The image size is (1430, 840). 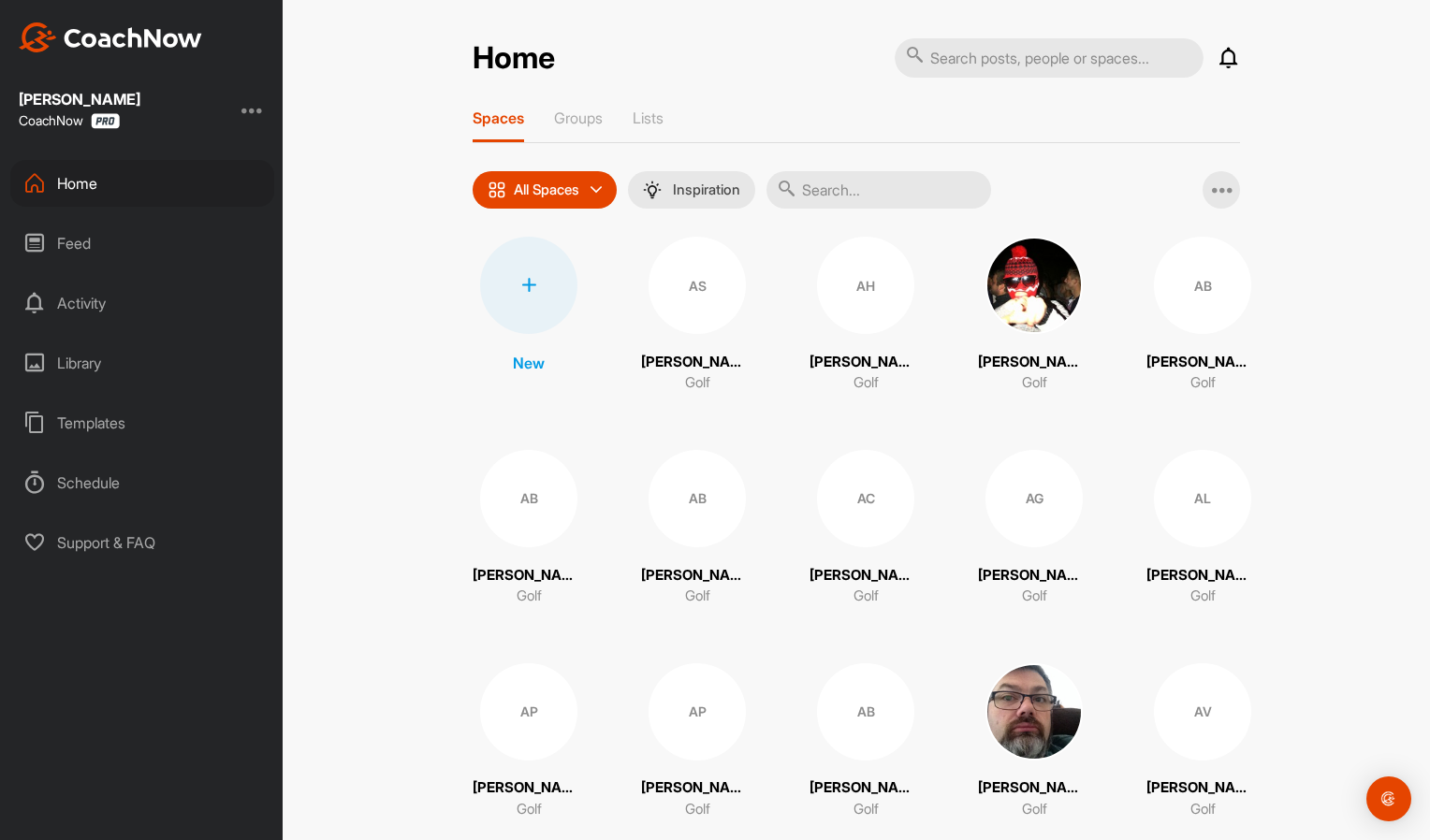 What do you see at coordinates (69, 121) in the screenshot?
I see `div: CoachNow` at bounding box center [69, 121].